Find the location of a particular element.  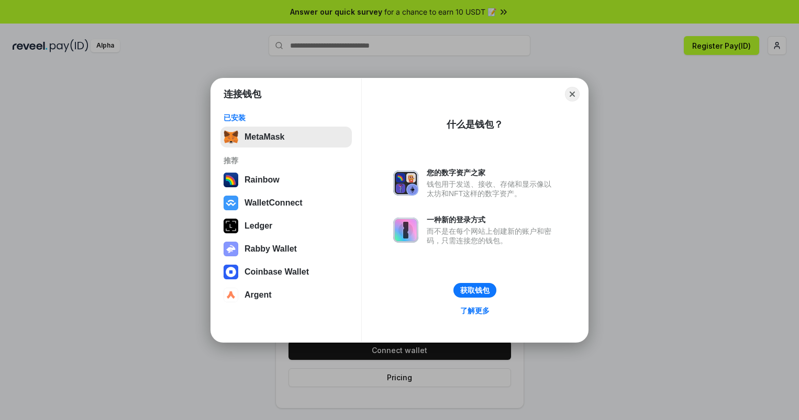

button: Argent is located at coordinates (286, 295).